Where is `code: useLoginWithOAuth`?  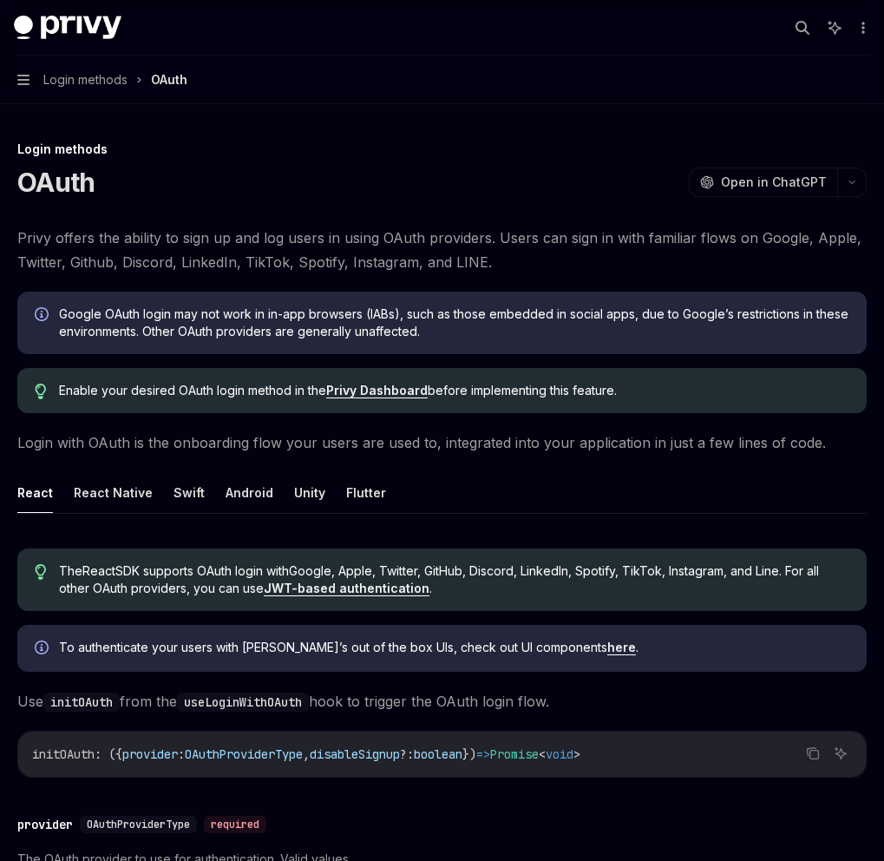 code: useLoginWithOAuth is located at coordinates (243, 702).